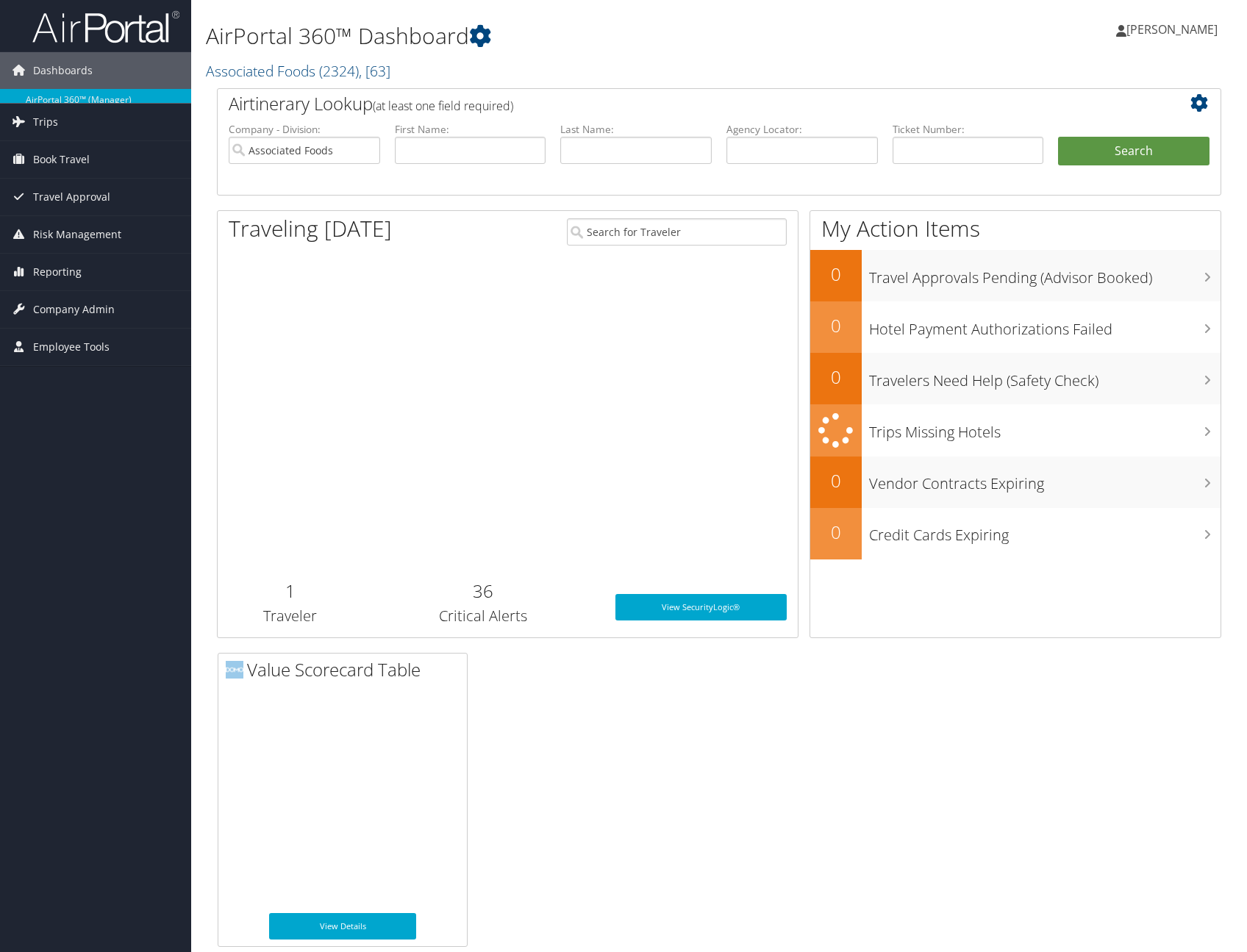 The width and height of the screenshot is (1247, 952). What do you see at coordinates (1045, 531) in the screenshot?
I see `h3: Credit Cards Expiring` at bounding box center [1045, 531].